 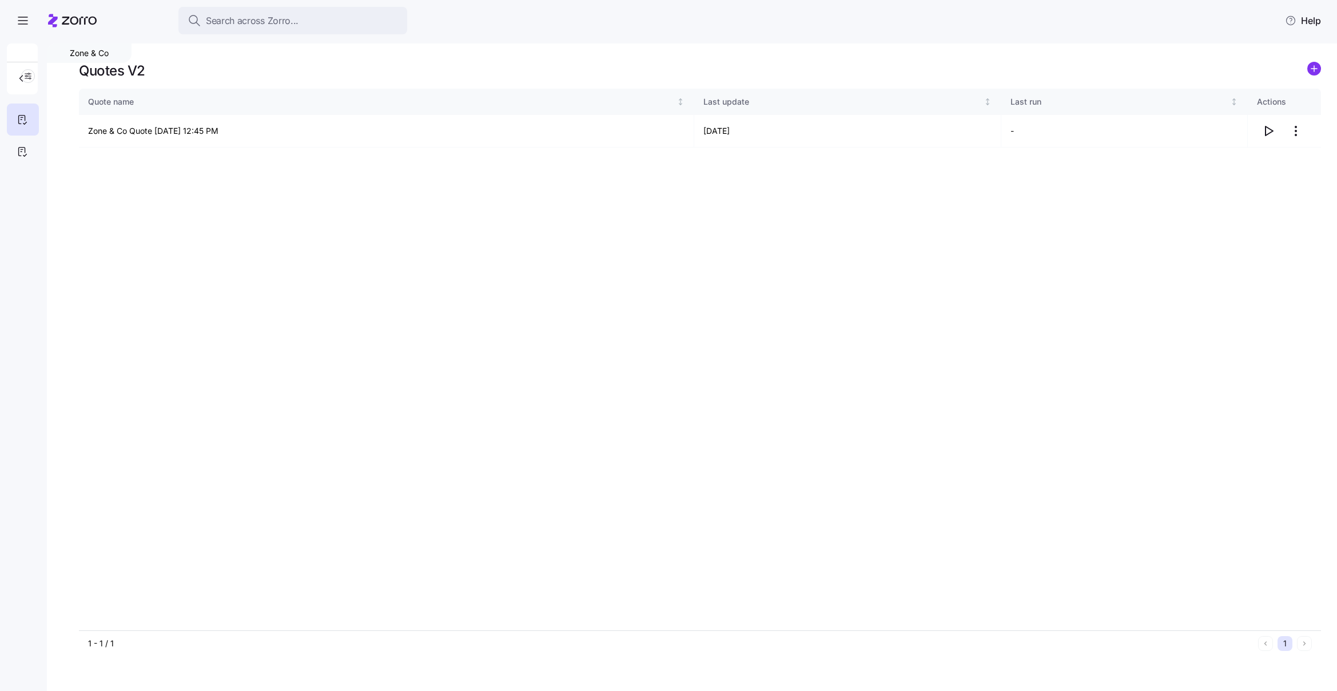 I want to click on button: 1, so click(x=1285, y=643).